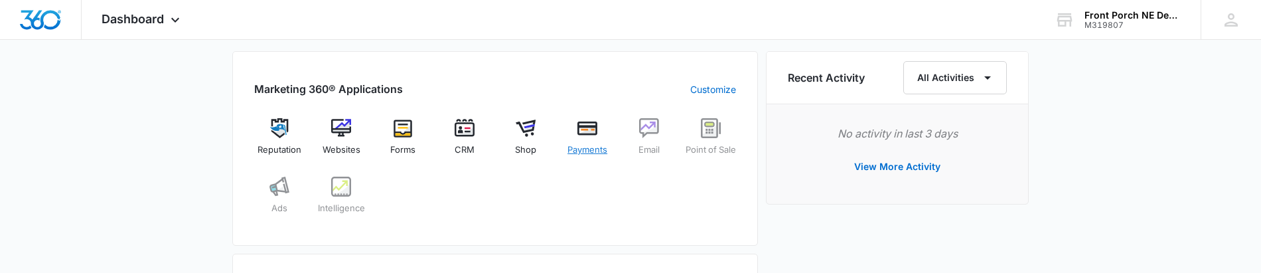 The height and width of the screenshot is (273, 1261). I want to click on a: Intelligence, so click(341, 200).